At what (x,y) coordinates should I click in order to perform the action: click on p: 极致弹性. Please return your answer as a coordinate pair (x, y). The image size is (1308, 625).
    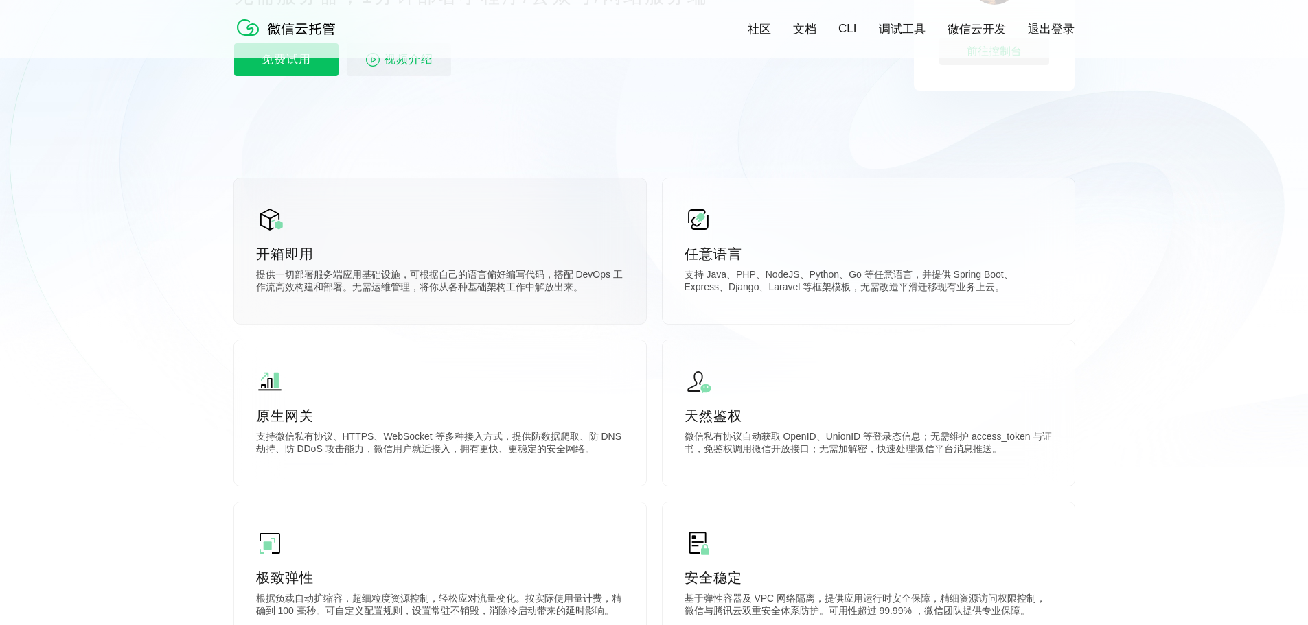
    Looking at the image, I should click on (440, 578).